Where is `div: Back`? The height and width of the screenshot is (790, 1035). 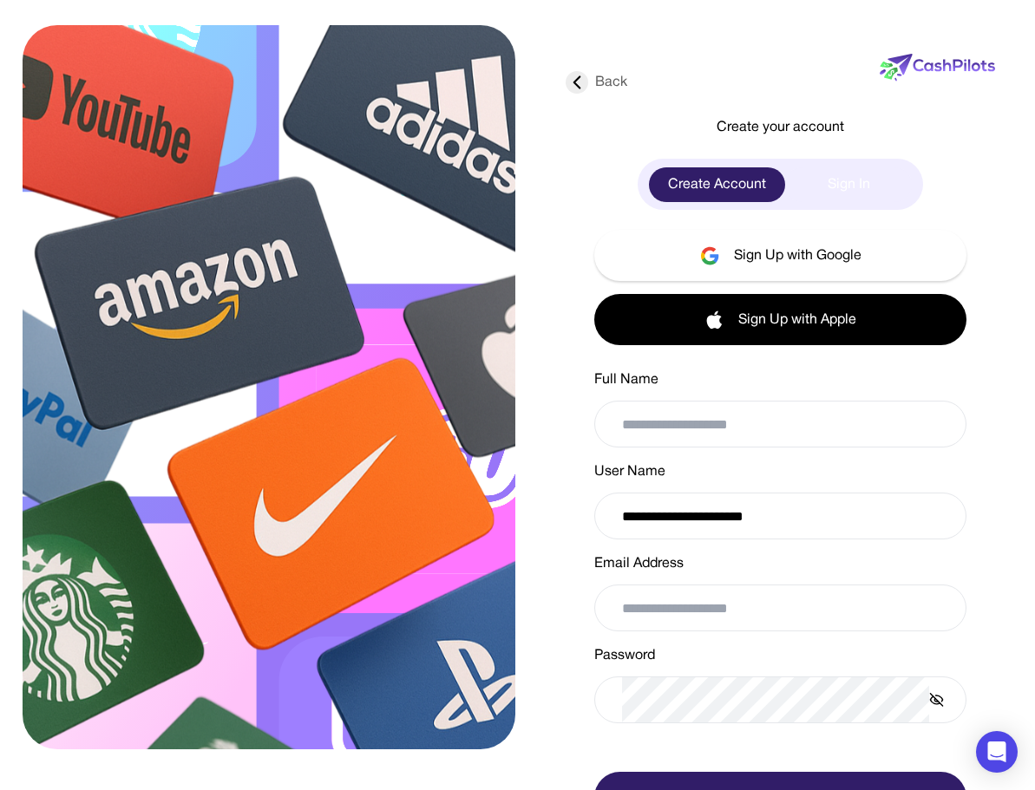 div: Back is located at coordinates (596, 82).